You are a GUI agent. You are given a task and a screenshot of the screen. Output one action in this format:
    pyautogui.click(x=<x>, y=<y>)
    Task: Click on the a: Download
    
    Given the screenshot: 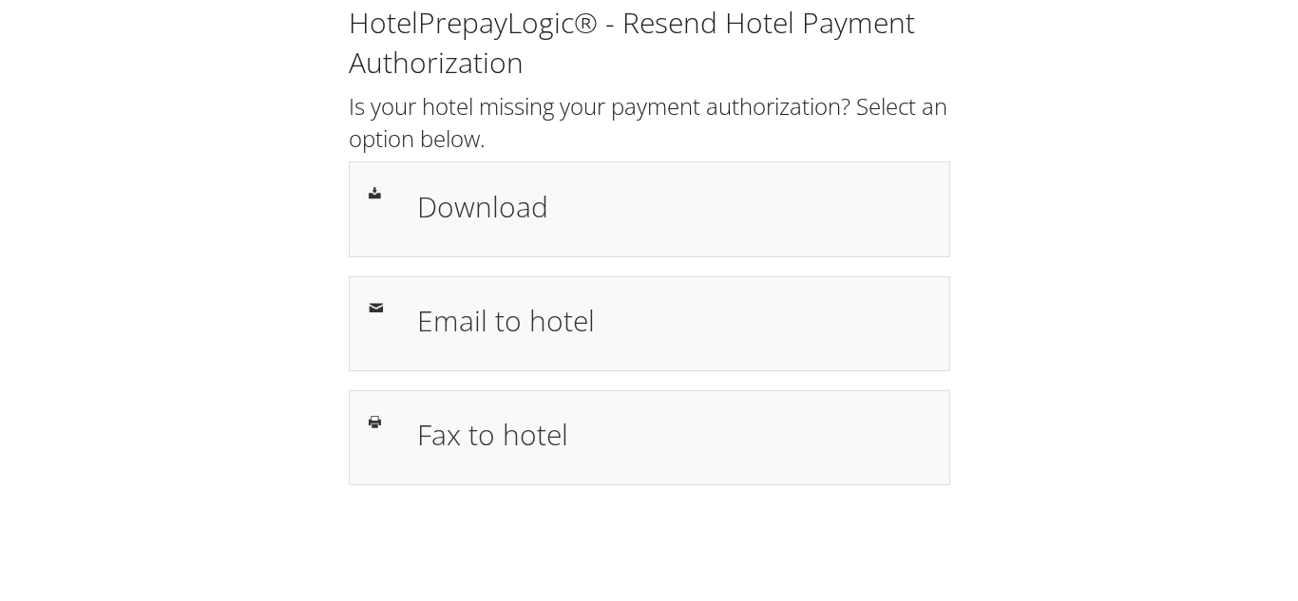 What is the action you would take?
    pyautogui.click(x=649, y=209)
    